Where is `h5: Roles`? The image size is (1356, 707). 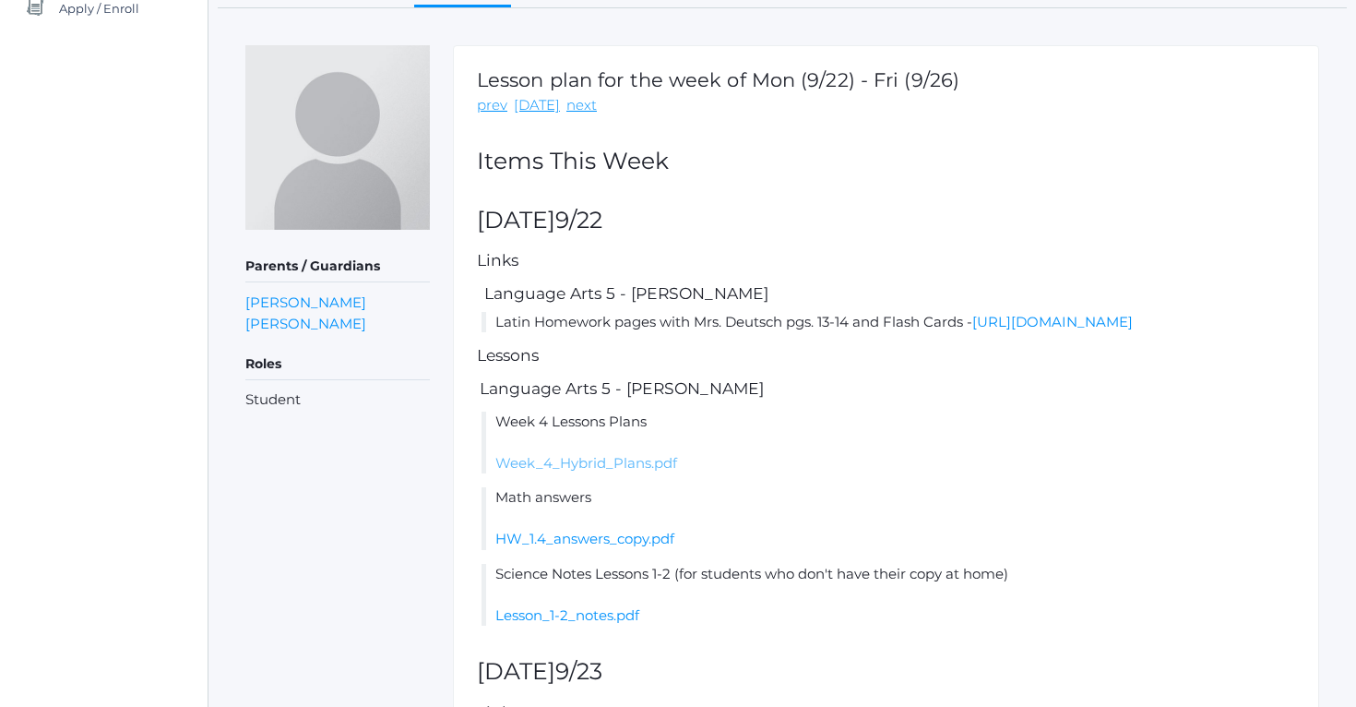 h5: Roles is located at coordinates (338, 364).